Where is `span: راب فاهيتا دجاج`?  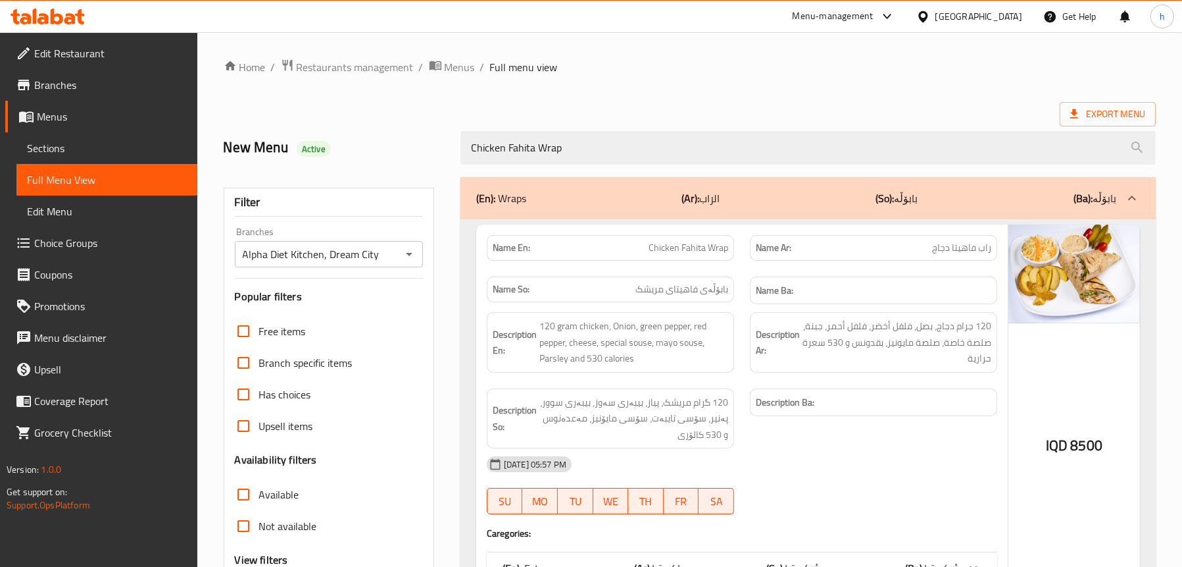
span: راب فاهيتا دجاج is located at coordinates (962, 247).